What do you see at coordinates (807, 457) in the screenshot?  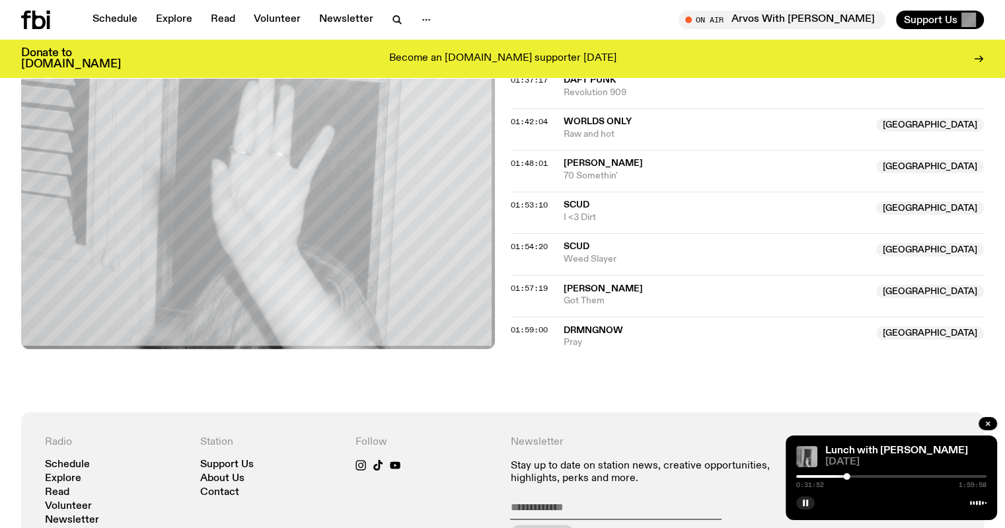 I see `img: black and white photo of someone holding their hand to the air. you can see two windows in the ba...` at bounding box center [807, 457].